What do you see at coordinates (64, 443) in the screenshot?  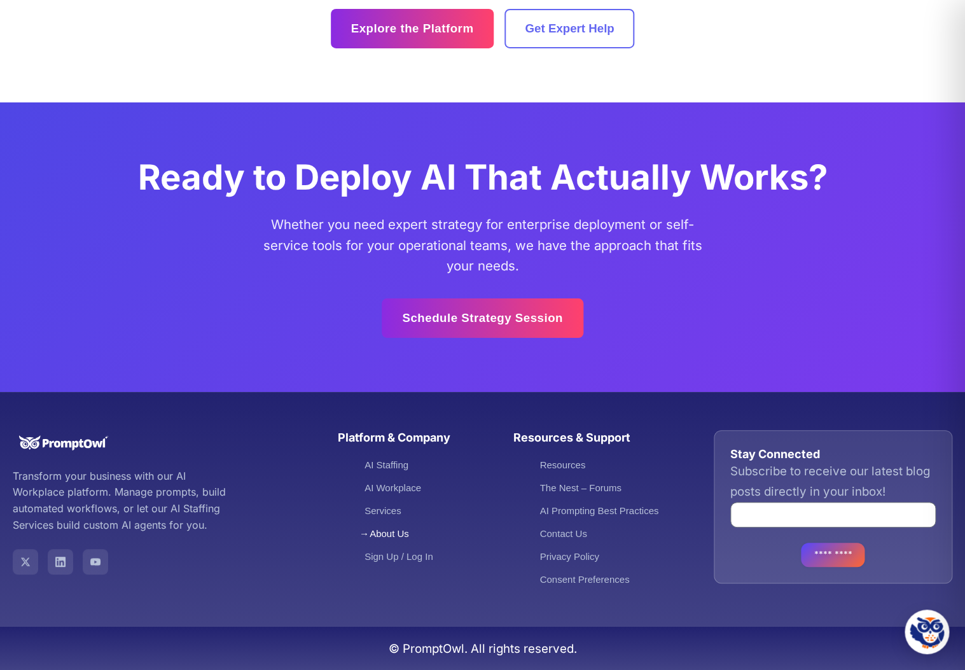 I see `img: PromptOwl Logo` at bounding box center [64, 443].